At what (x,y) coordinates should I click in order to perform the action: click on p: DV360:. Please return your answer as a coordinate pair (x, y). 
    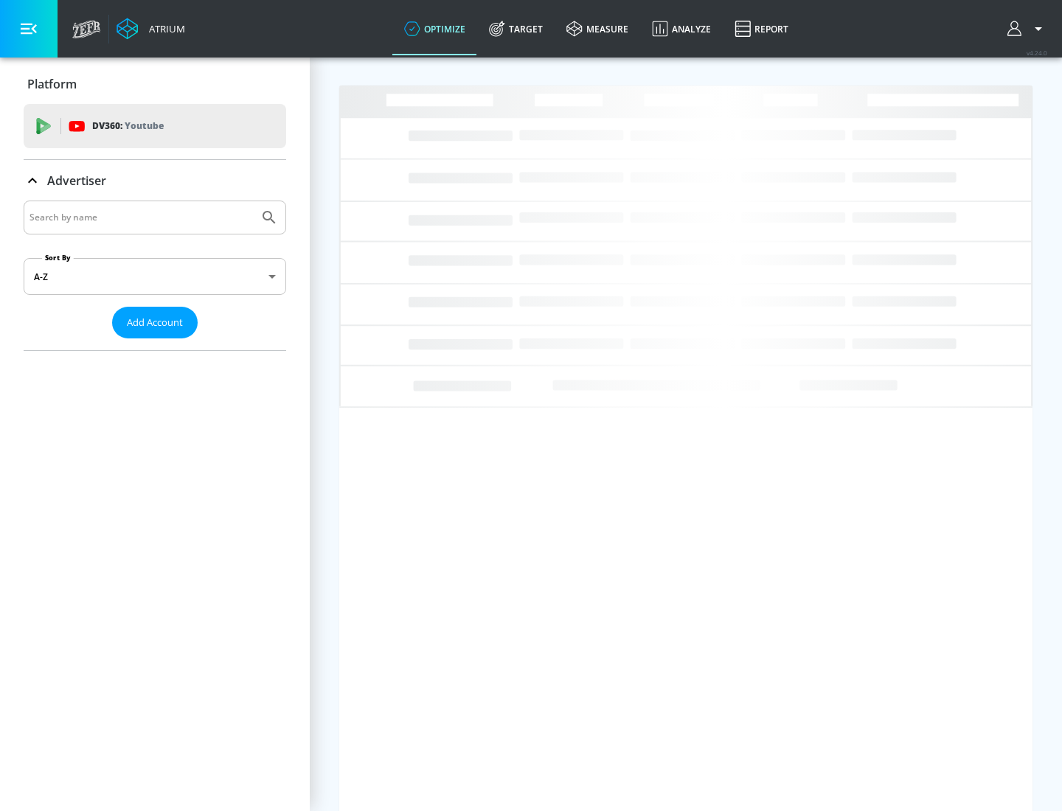
    Looking at the image, I should click on (128, 126).